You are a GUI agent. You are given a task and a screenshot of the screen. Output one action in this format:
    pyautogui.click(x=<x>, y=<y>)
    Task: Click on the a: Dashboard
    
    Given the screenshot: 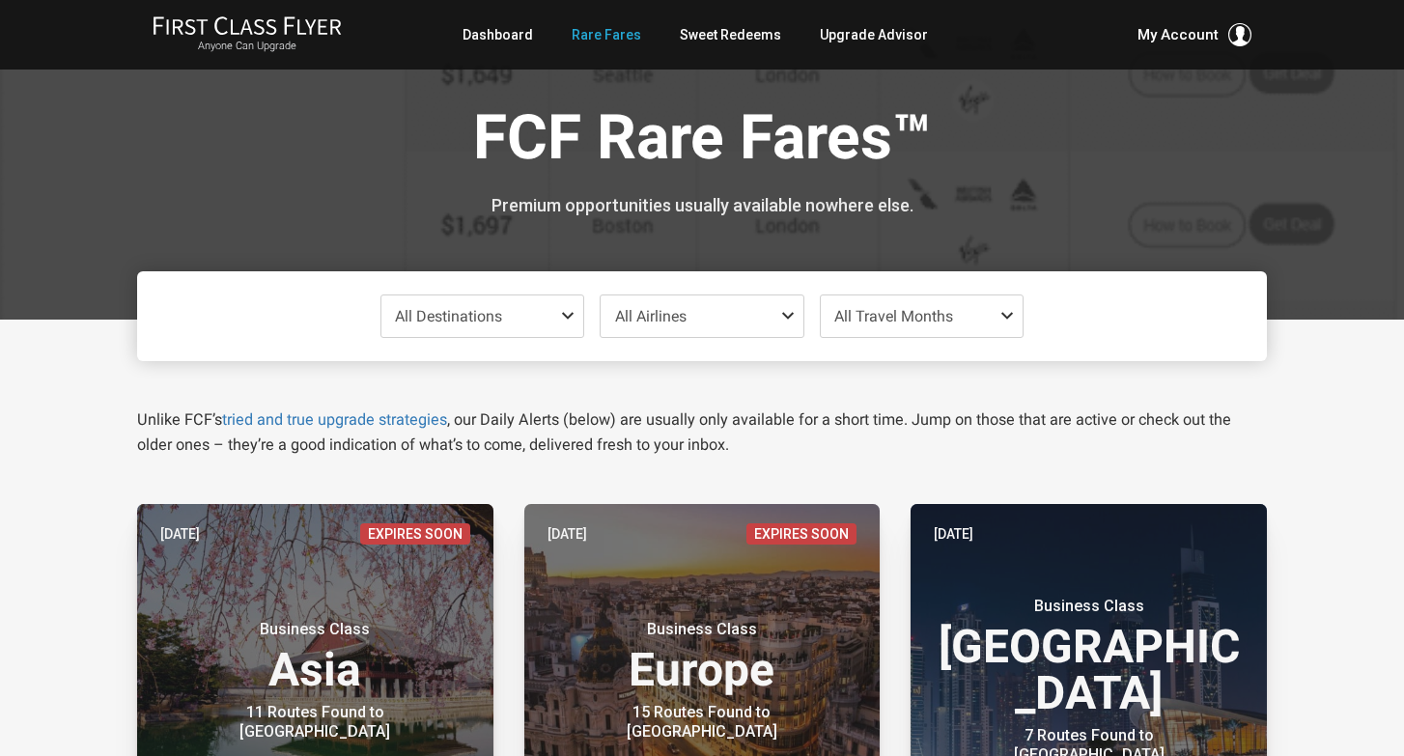 What is the action you would take?
    pyautogui.click(x=497, y=35)
    